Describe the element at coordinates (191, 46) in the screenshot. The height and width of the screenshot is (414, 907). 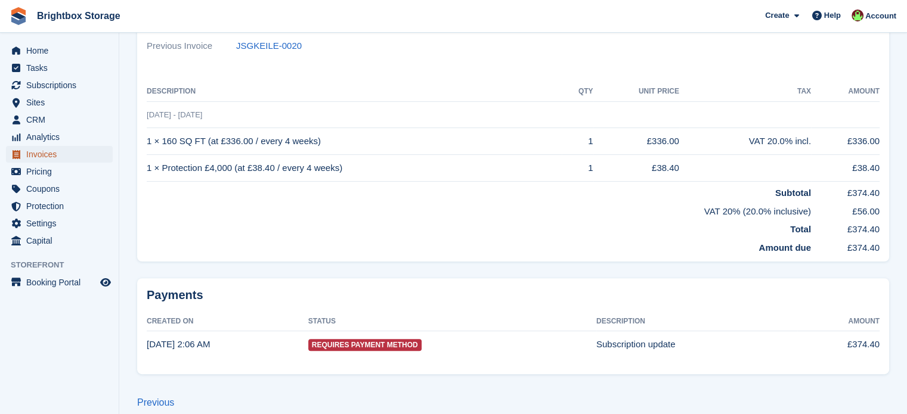
I see `span: Previous Invoice` at that location.